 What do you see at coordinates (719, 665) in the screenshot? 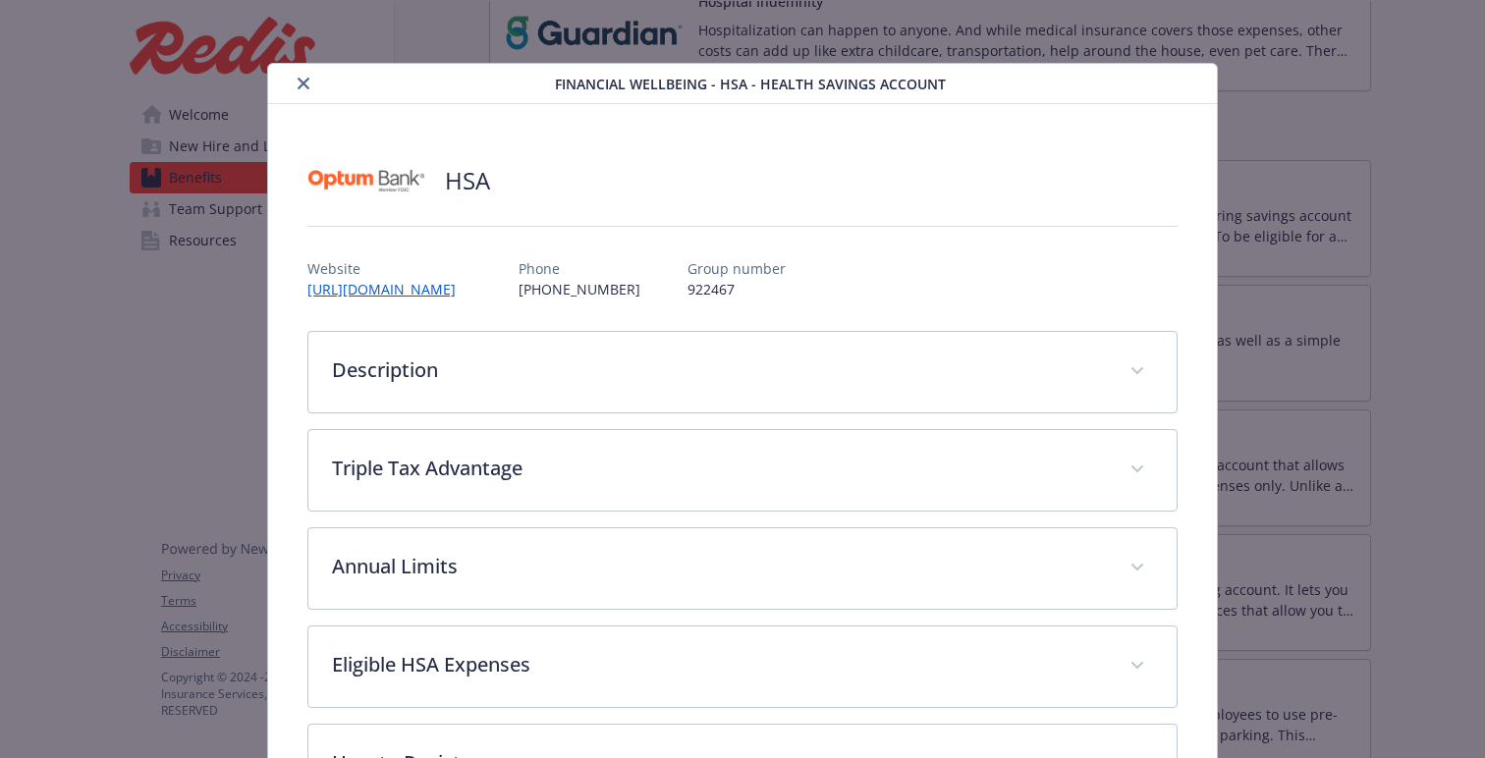
I see `p: Eligible HSA Expenses` at bounding box center [719, 665].